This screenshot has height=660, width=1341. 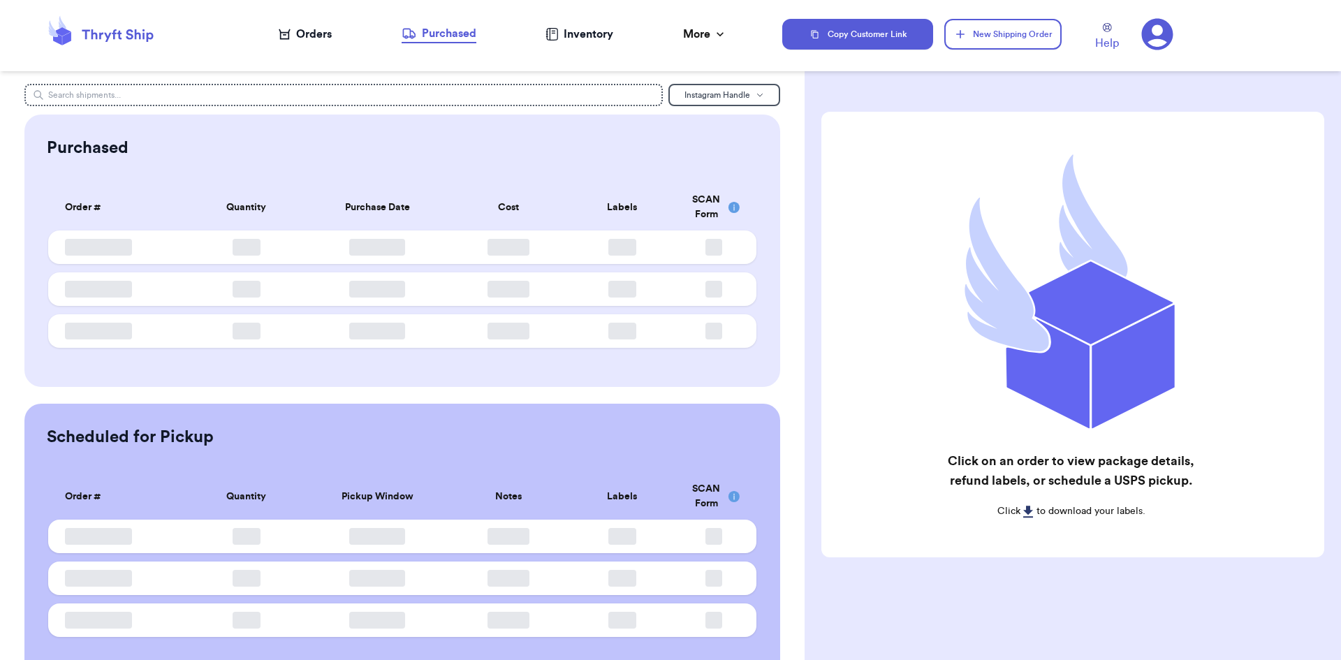 I want to click on a: Inventory, so click(x=579, y=34).